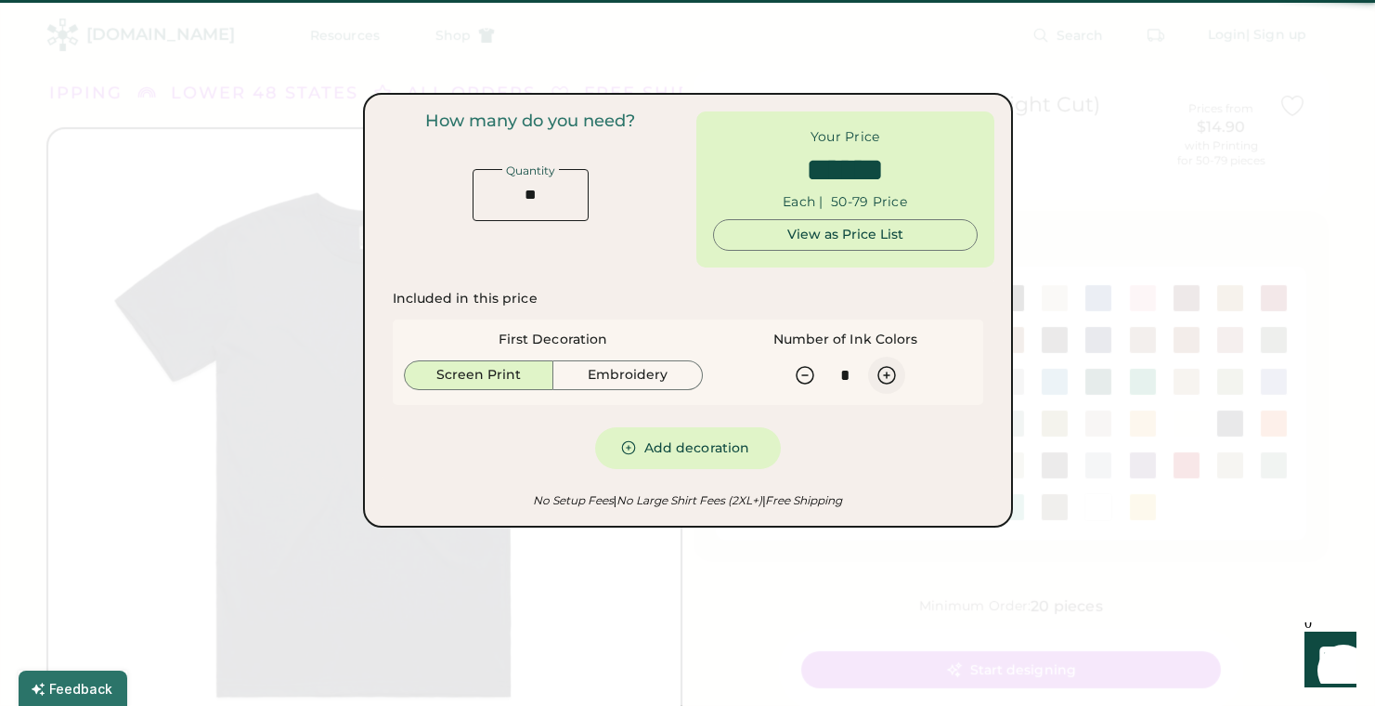 The image size is (1375, 706). What do you see at coordinates (845, 202) in the screenshot?
I see `div: Each | 50-79 Price` at bounding box center [845, 202].